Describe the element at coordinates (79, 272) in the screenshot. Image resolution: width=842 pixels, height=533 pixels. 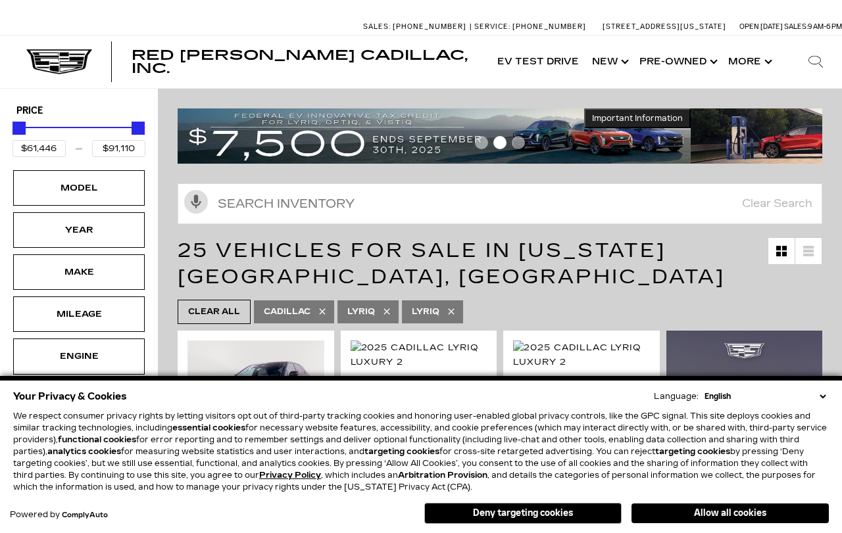
I see `div: Make` at that location.